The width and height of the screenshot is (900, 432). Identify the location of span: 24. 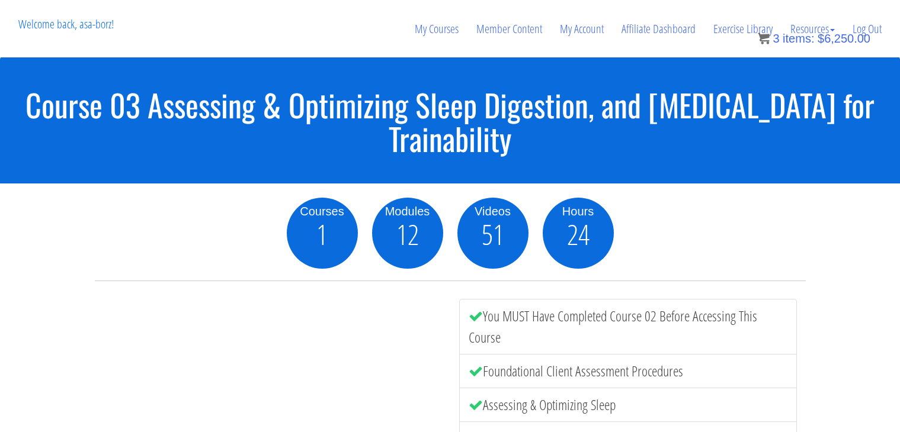
(578, 235).